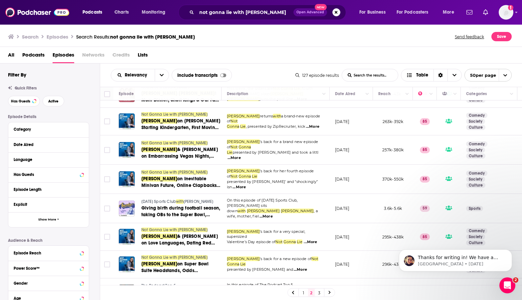  I want to click on button: Date Aired, so click(49, 144).